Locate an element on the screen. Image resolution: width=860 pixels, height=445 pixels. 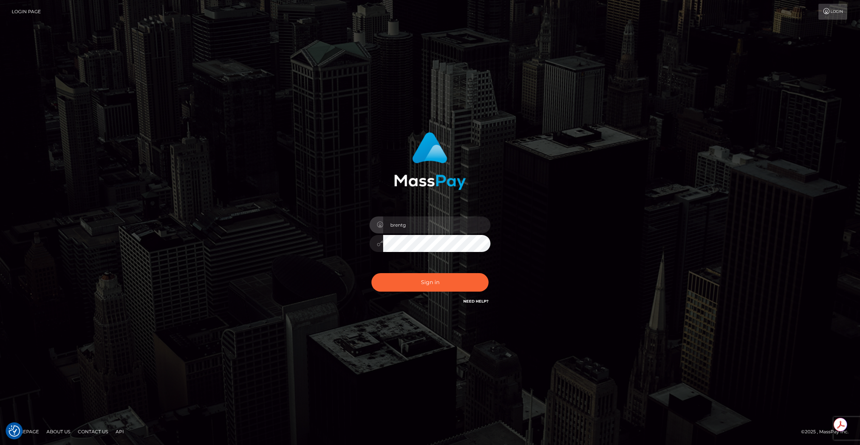
input: Username... is located at coordinates (437, 225).